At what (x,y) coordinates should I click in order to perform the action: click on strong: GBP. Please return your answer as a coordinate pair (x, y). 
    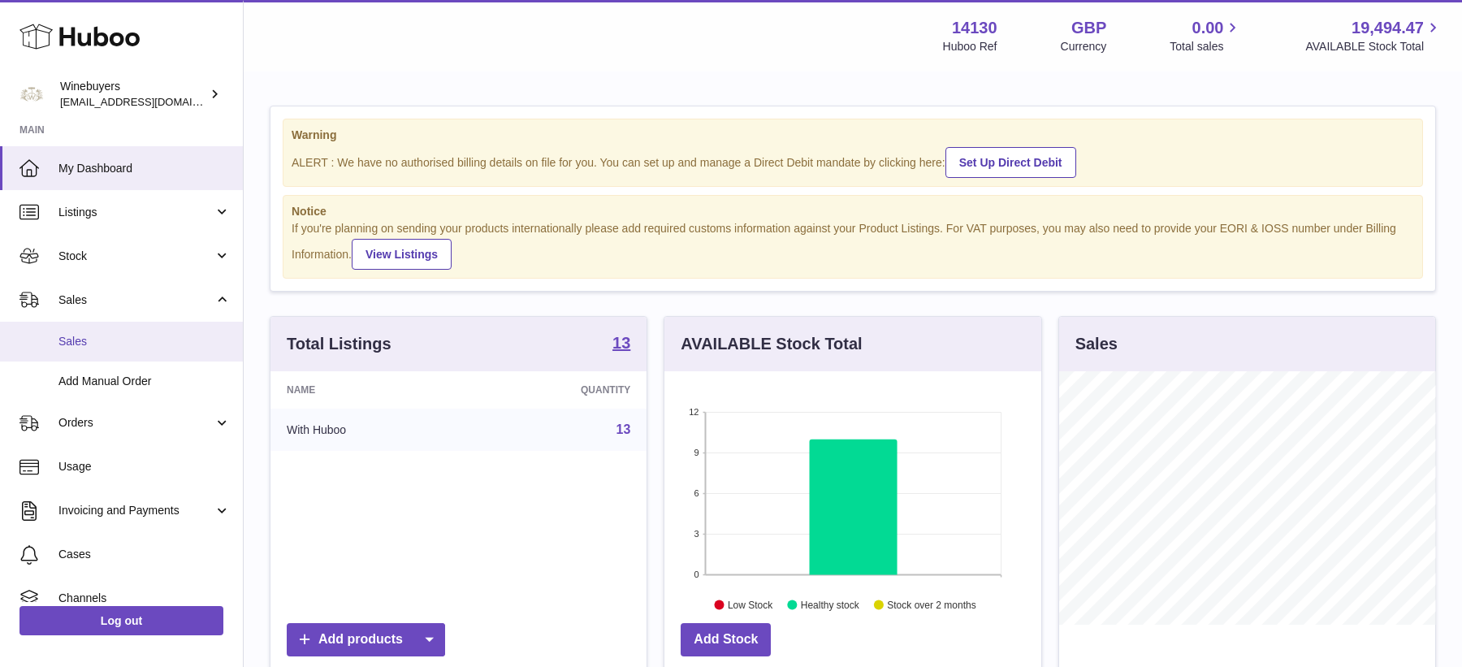
    Looking at the image, I should click on (1088, 28).